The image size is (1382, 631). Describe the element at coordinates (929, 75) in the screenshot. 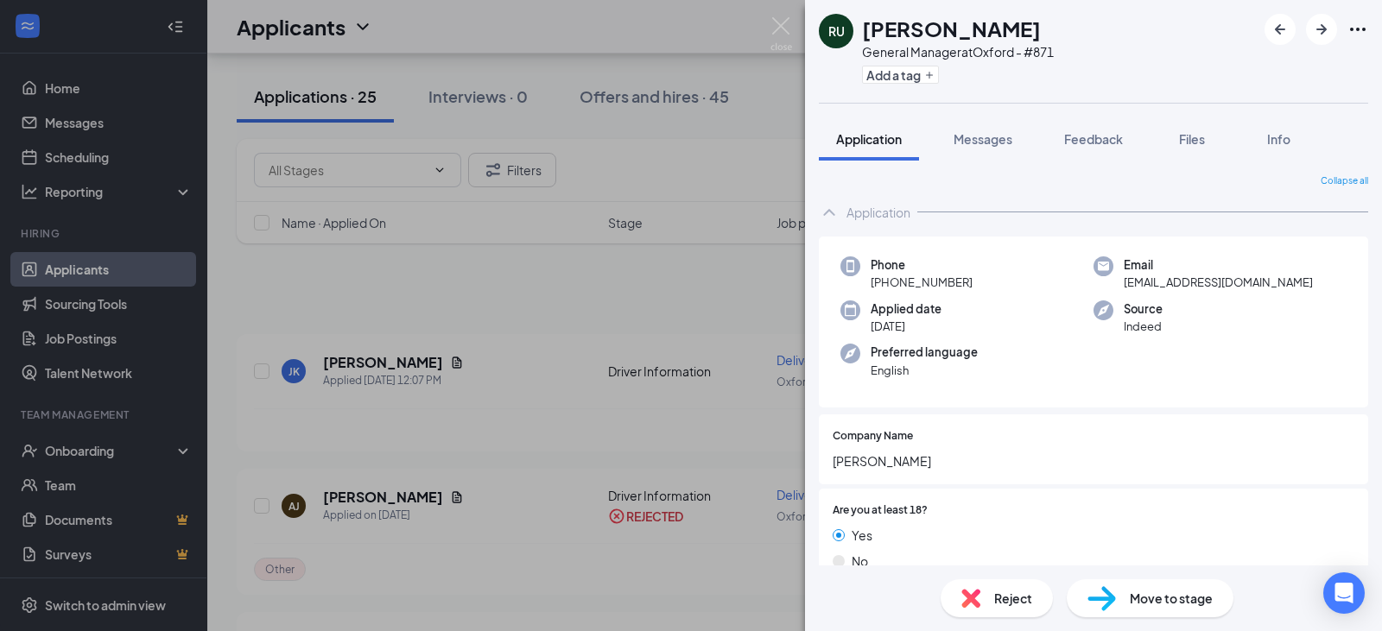

I see `svg: Plus` at that location.